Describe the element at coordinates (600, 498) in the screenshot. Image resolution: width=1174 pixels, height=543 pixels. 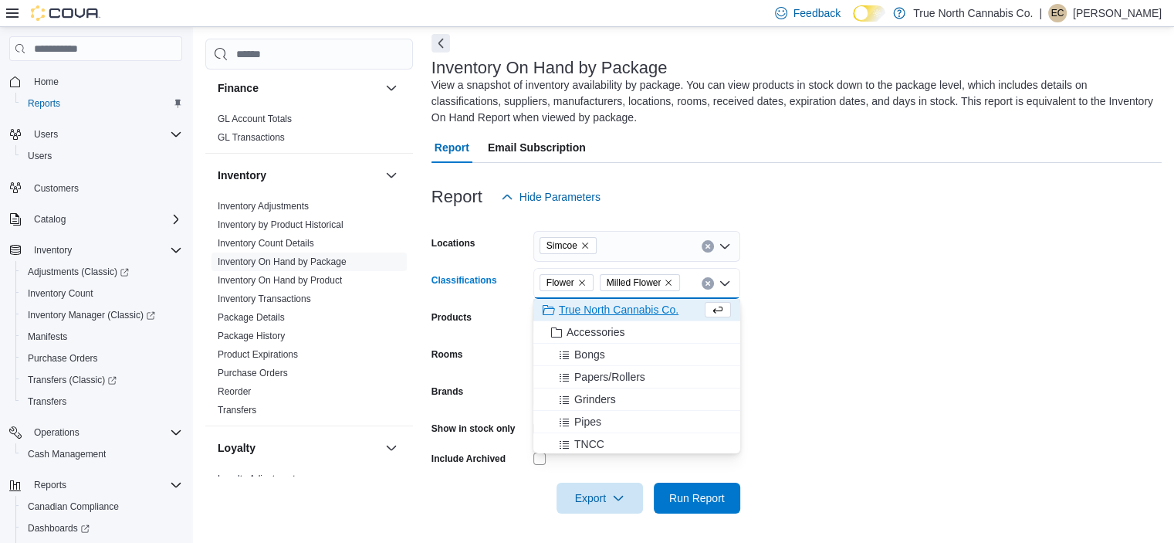
I see `span: Export` at that location.